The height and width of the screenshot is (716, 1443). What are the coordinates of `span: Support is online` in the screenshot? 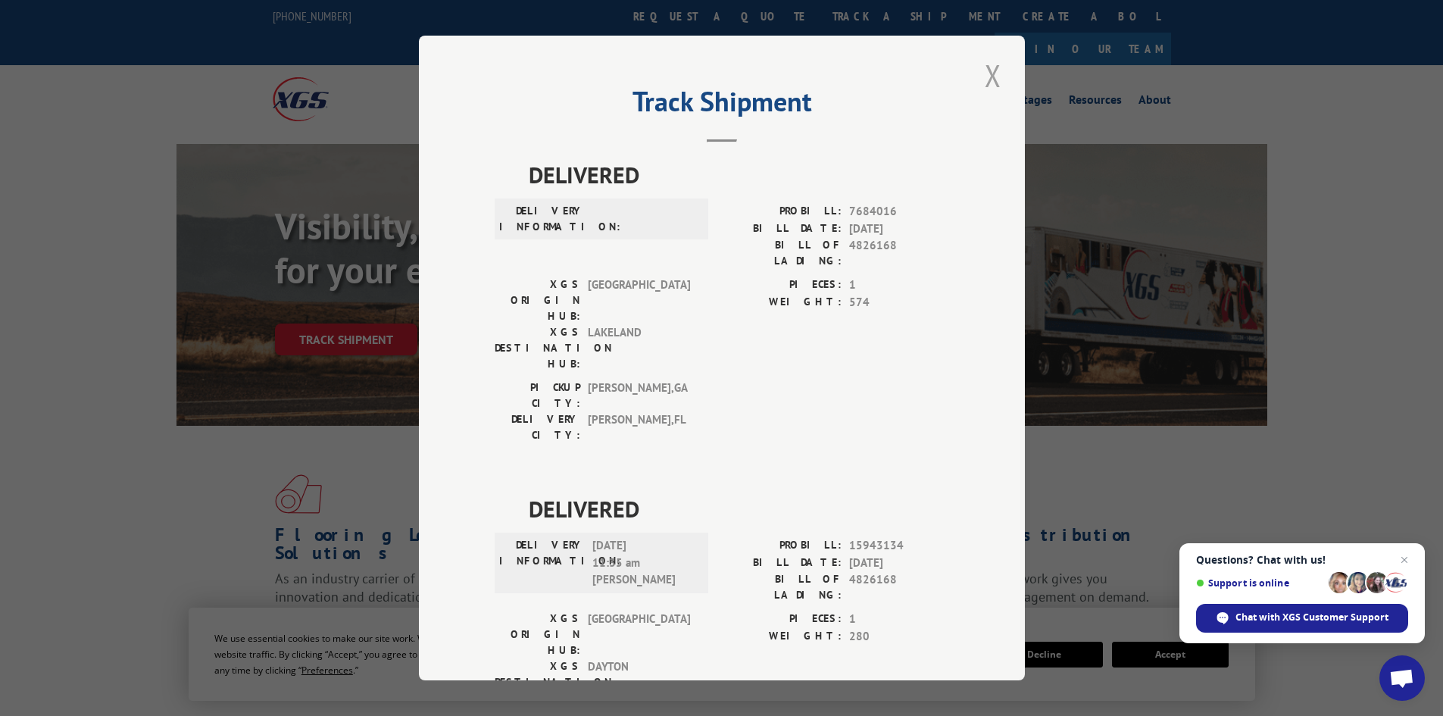 It's located at (1260, 583).